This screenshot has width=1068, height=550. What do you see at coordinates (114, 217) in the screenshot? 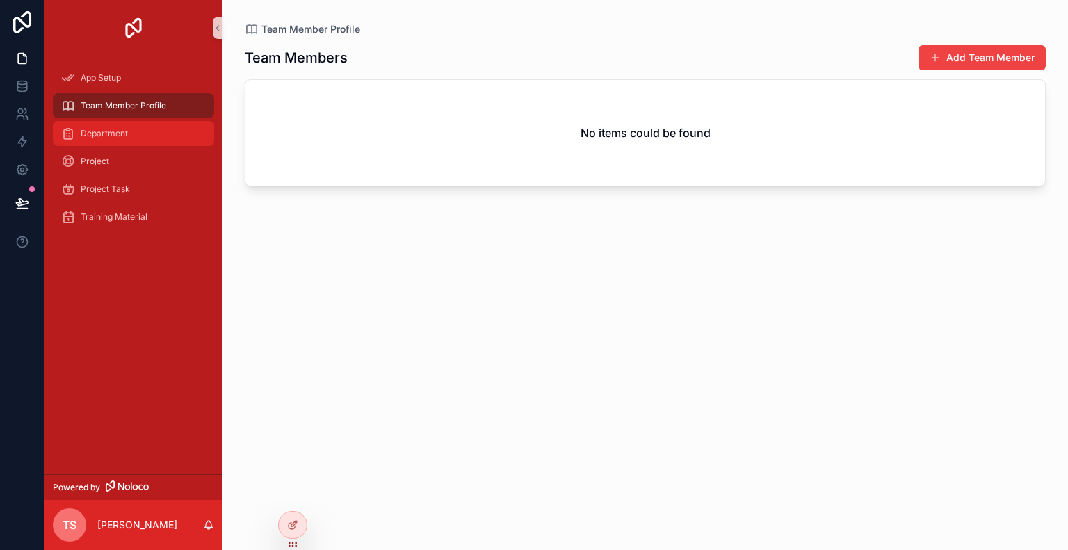
I see `span: Training Material` at bounding box center [114, 217].